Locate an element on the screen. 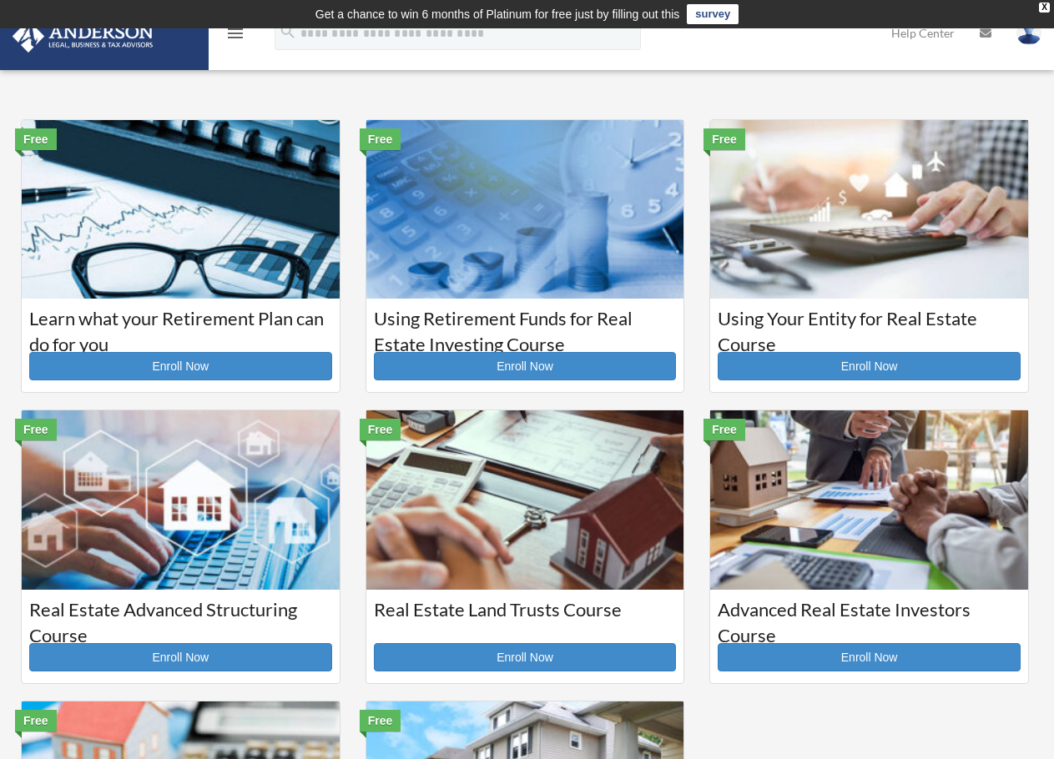 Image resolution: width=1054 pixels, height=759 pixels. h3: Real Estate Advanced Structuring Course is located at coordinates (180, 618).